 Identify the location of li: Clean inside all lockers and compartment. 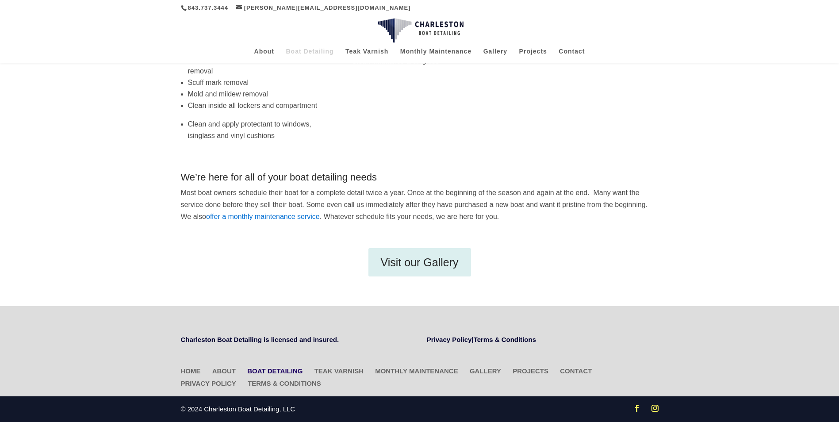
(259, 106).